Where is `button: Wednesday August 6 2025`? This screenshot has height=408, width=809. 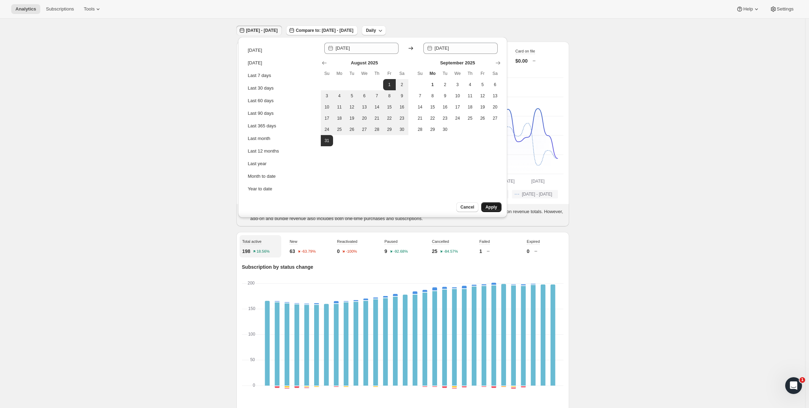
button: Wednesday August 6 2025 is located at coordinates (365, 96).